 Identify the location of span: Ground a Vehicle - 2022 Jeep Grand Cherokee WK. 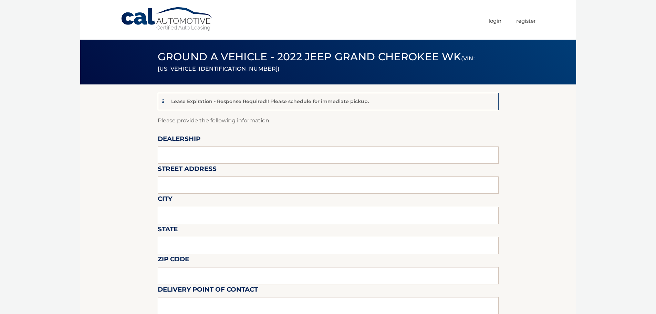
(316, 62).